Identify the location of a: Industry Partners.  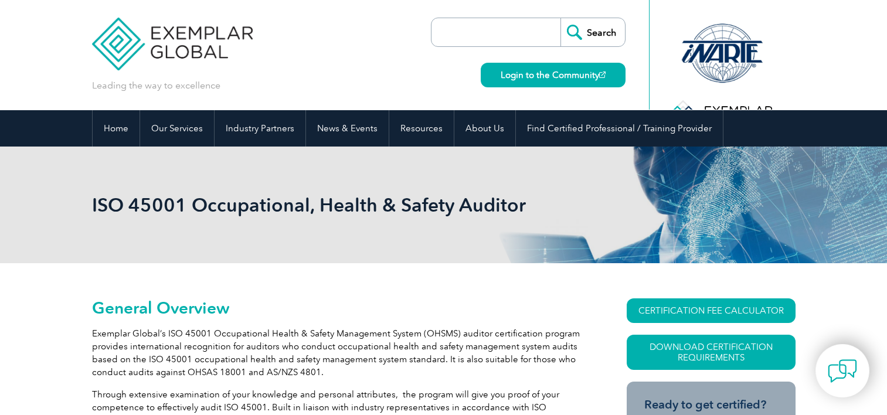
(260, 128).